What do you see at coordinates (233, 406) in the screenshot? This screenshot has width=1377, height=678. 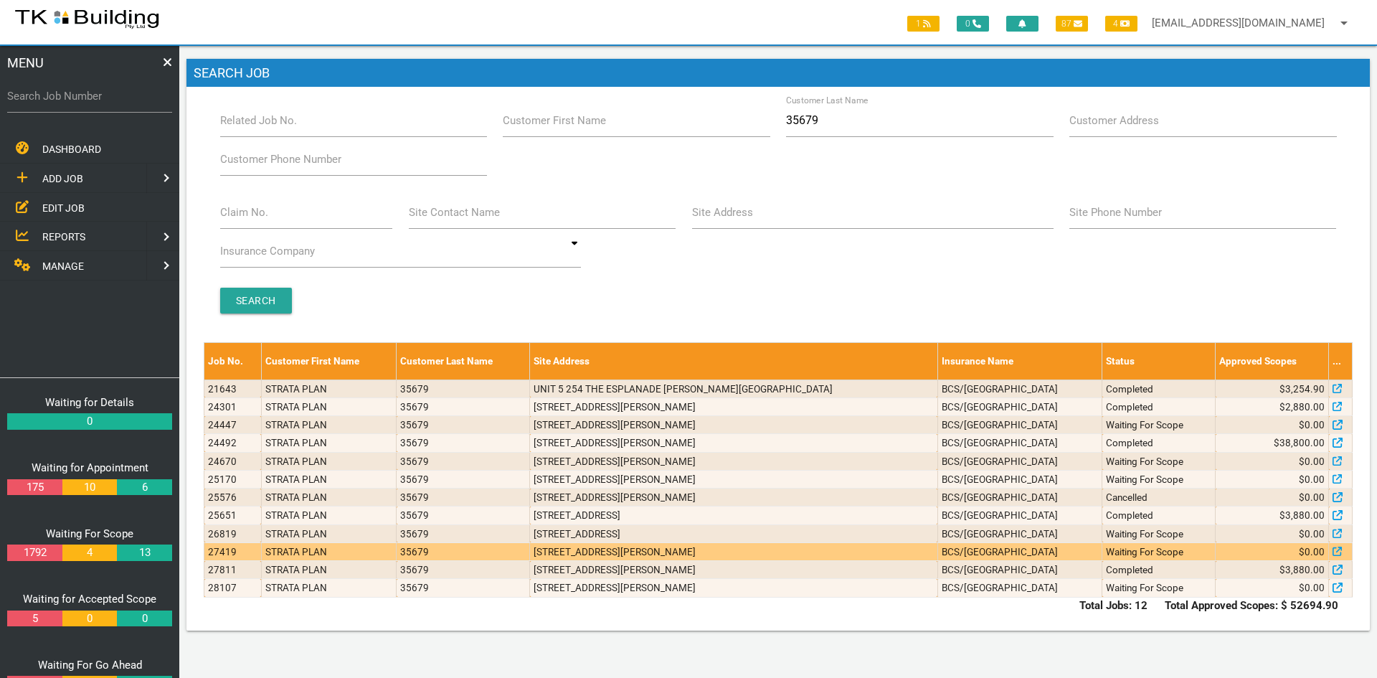 I see `td: 24301` at bounding box center [233, 406].